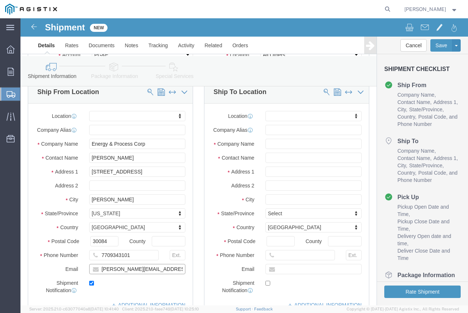 This screenshot has height=313, width=468. I want to click on a: Support, so click(245, 309).